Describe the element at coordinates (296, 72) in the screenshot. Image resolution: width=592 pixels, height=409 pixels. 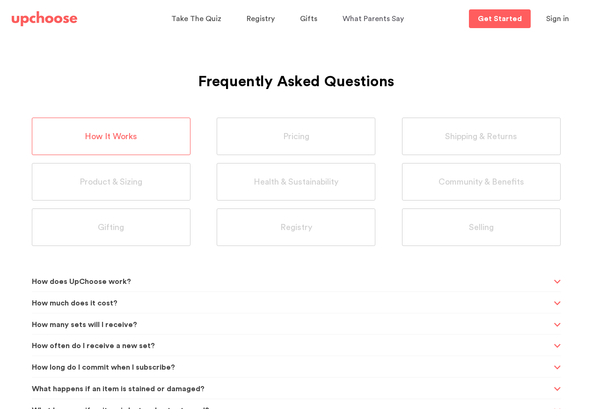
I see `h1: Frequently Asked Questions` at that location.